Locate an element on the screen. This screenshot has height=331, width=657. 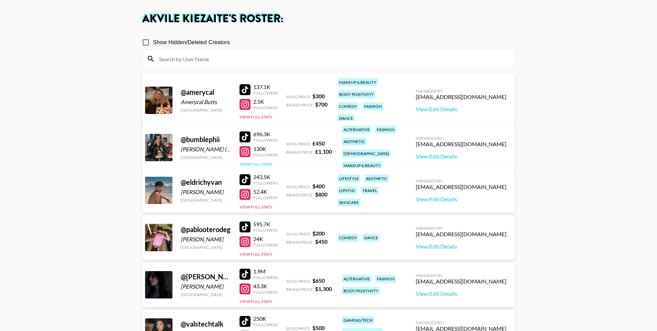
div: travel is located at coordinates (369, 190).